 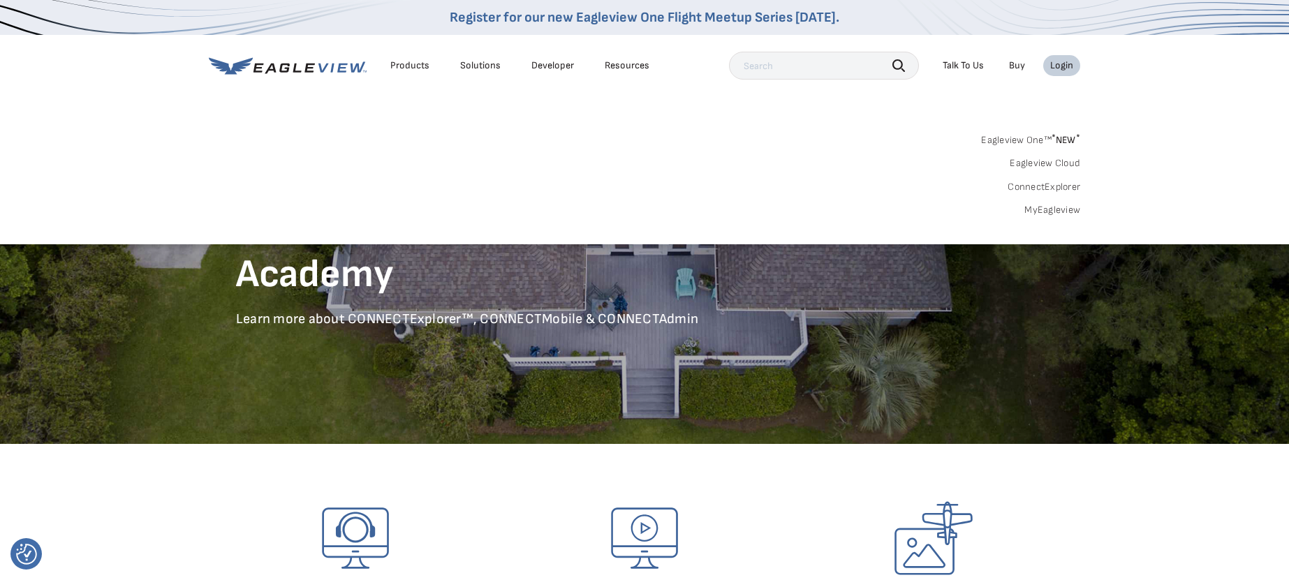 I want to click on span: NEW, so click(x=1065, y=140).